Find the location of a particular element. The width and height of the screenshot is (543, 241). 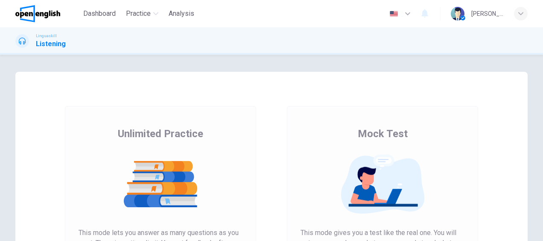

a: Dashboard is located at coordinates (99, 14).